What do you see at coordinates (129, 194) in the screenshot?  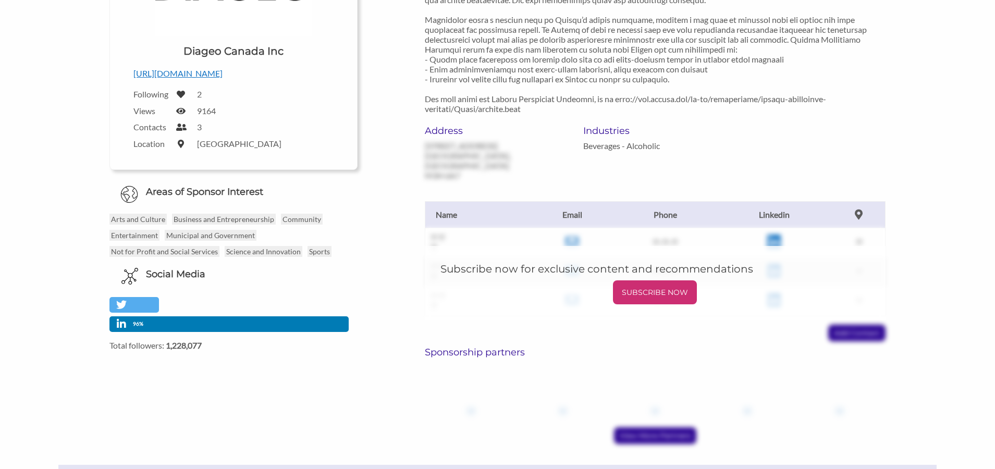 I see `img: Globe Icon` at bounding box center [129, 194].